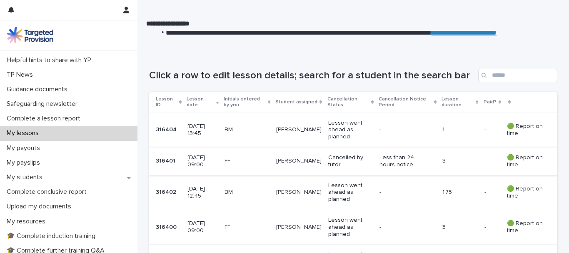 Image resolution: width=569 pixels, height=253 pixels. I want to click on p: Initials entered by you, so click(245, 102).